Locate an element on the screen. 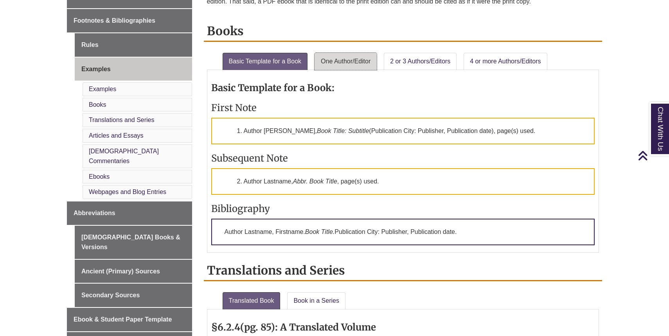 The height and width of the screenshot is (336, 669). strong: (pg. 85): A Translated Volume is located at coordinates (308, 327).